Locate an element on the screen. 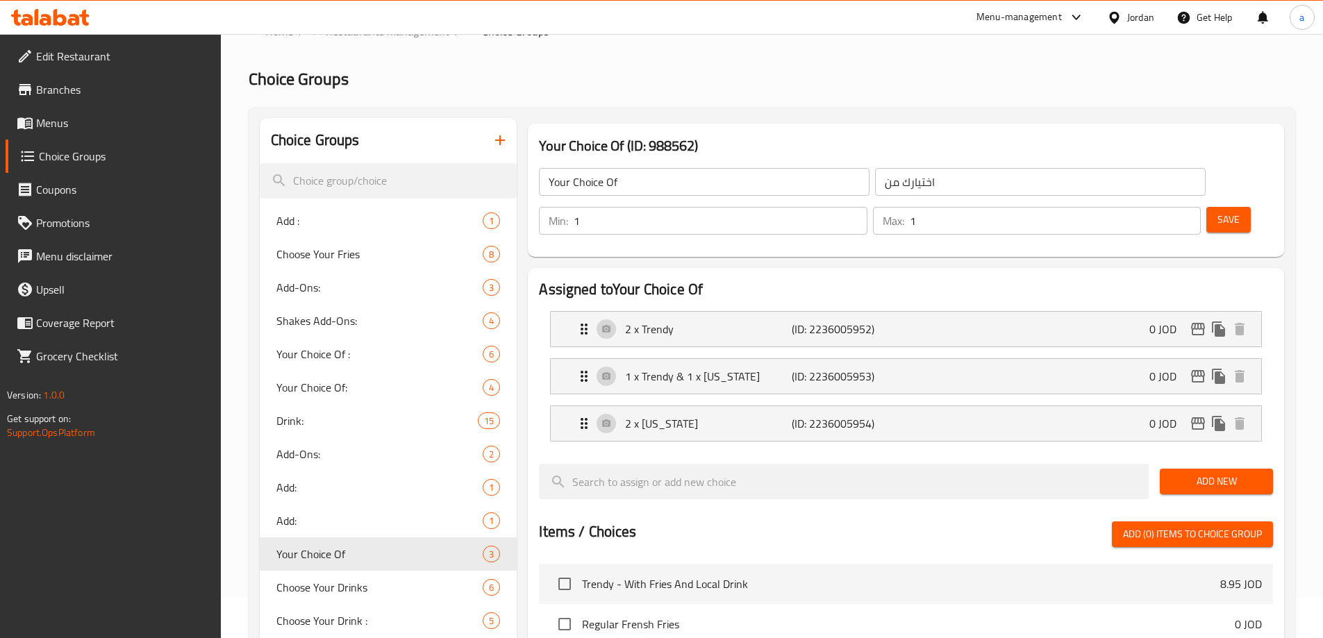 Image resolution: width=1323 pixels, height=638 pixels. div: Choose Your Fries8 is located at coordinates (388, 254).